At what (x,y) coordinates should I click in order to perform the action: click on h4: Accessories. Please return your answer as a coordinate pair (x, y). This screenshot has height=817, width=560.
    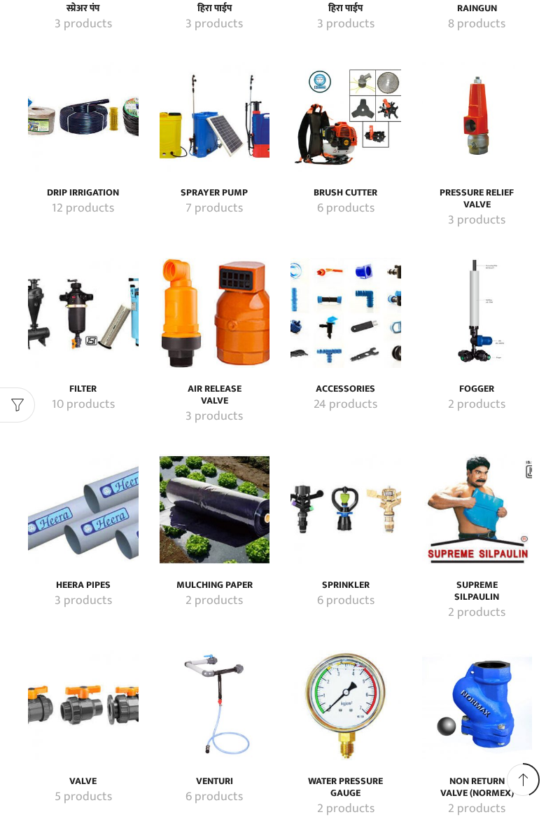
    Looking at the image, I should click on (346, 389).